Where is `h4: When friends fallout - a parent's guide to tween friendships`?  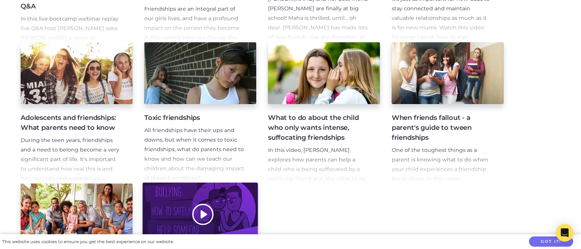 h4: When friends fallout - a parent's guide to tween friendships is located at coordinates (442, 128).